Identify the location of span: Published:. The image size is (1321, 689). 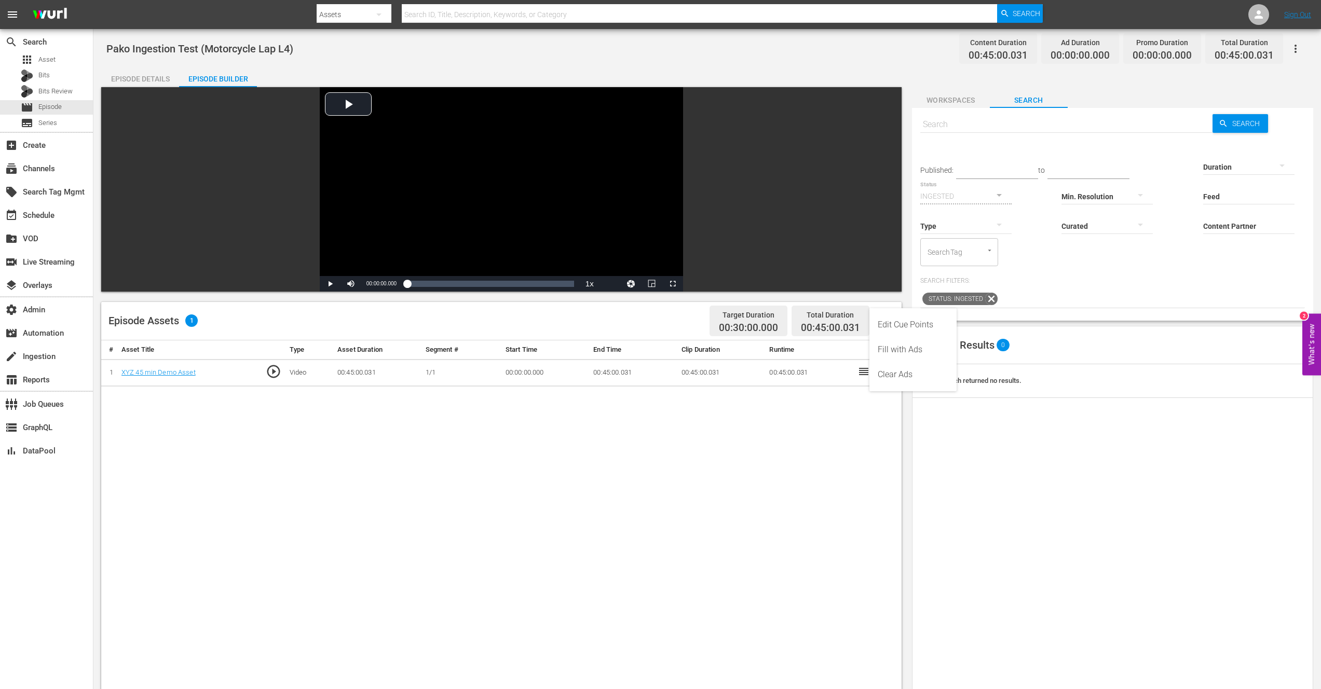
(937, 170).